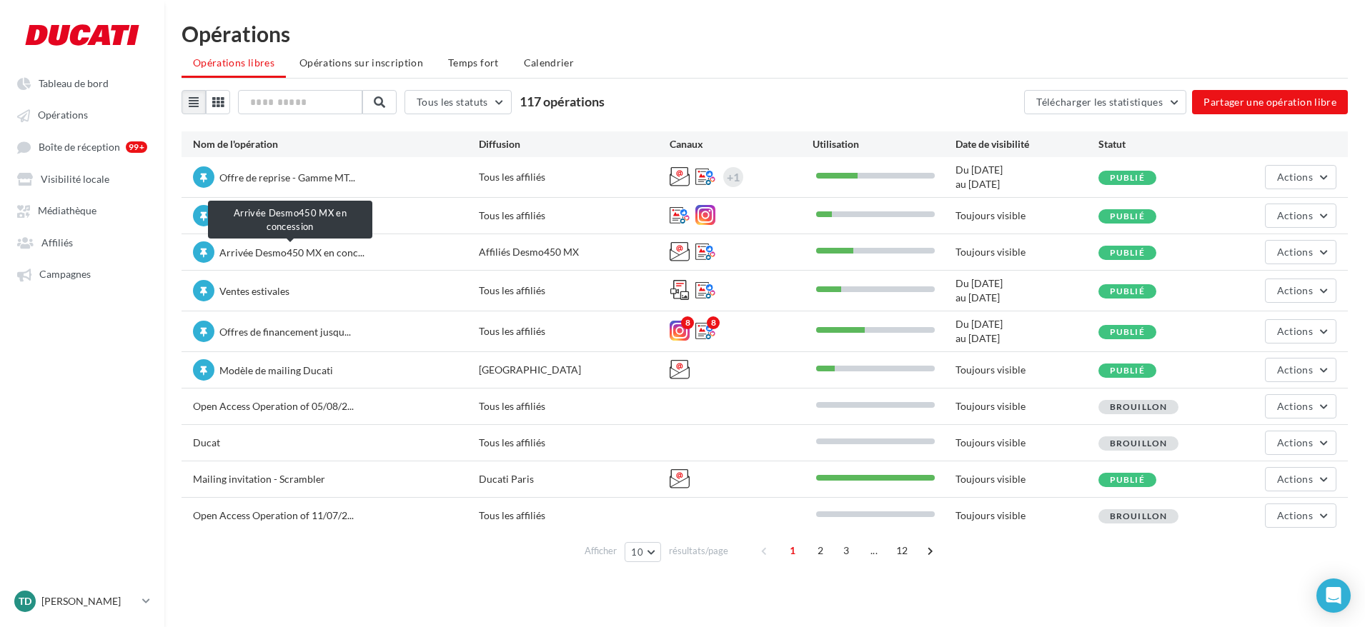 Image resolution: width=1365 pixels, height=627 pixels. I want to click on span: TD, so click(25, 602).